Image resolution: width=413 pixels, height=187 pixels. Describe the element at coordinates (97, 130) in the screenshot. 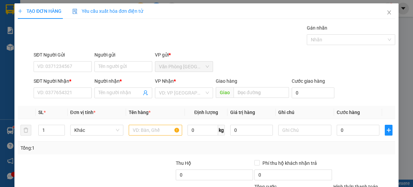

I see `span: Khác` at that location.